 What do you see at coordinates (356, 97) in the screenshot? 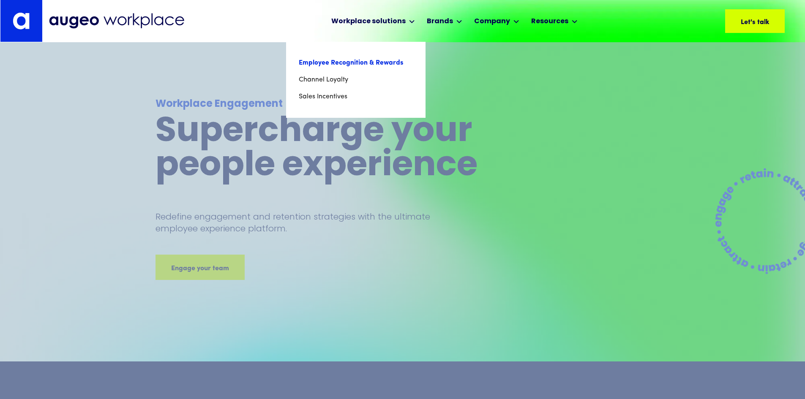
I see `a: Sales Incentives` at bounding box center [356, 97].